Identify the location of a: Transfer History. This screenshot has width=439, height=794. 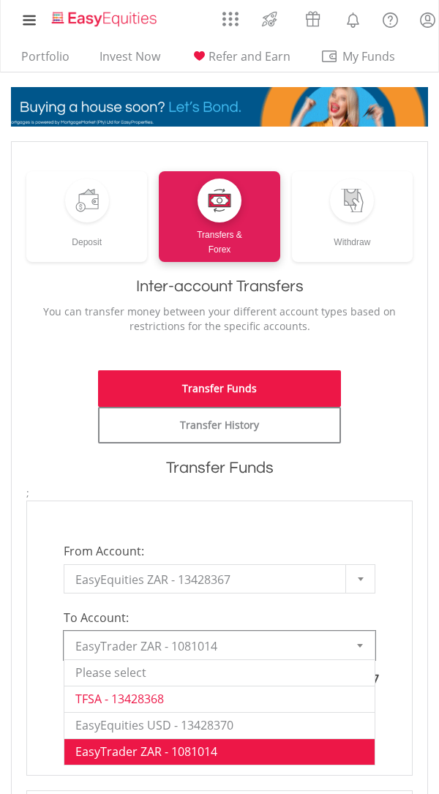
(219, 425).